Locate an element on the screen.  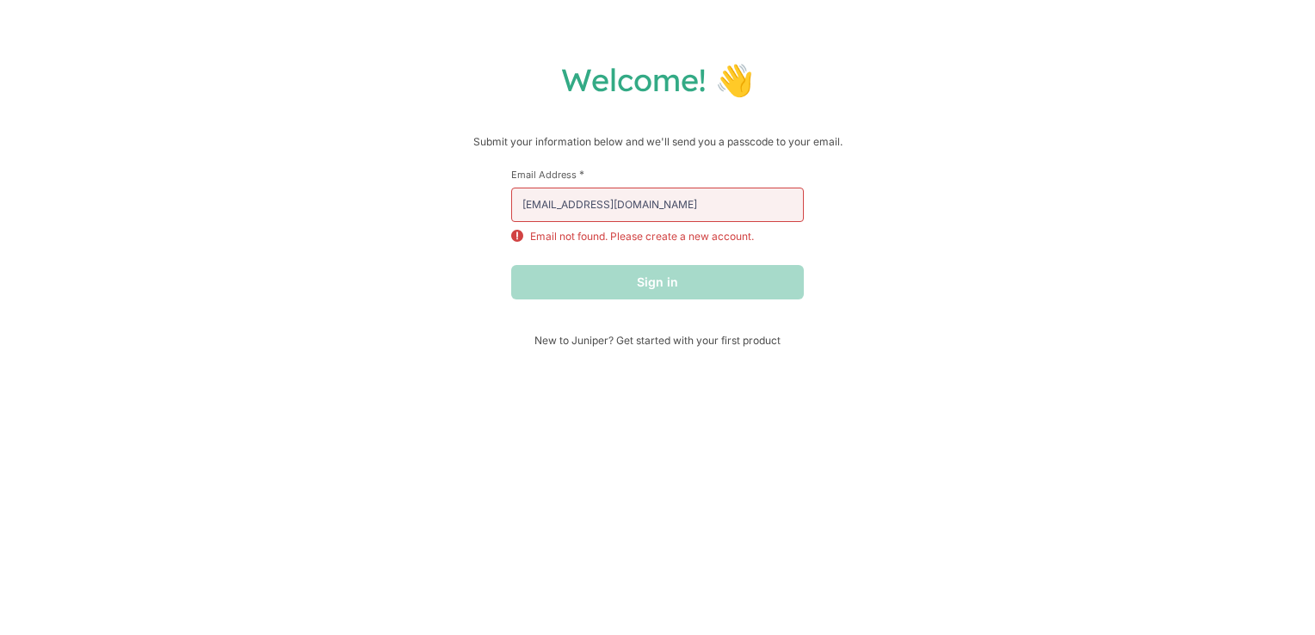
span: This field is required. is located at coordinates (582, 174).